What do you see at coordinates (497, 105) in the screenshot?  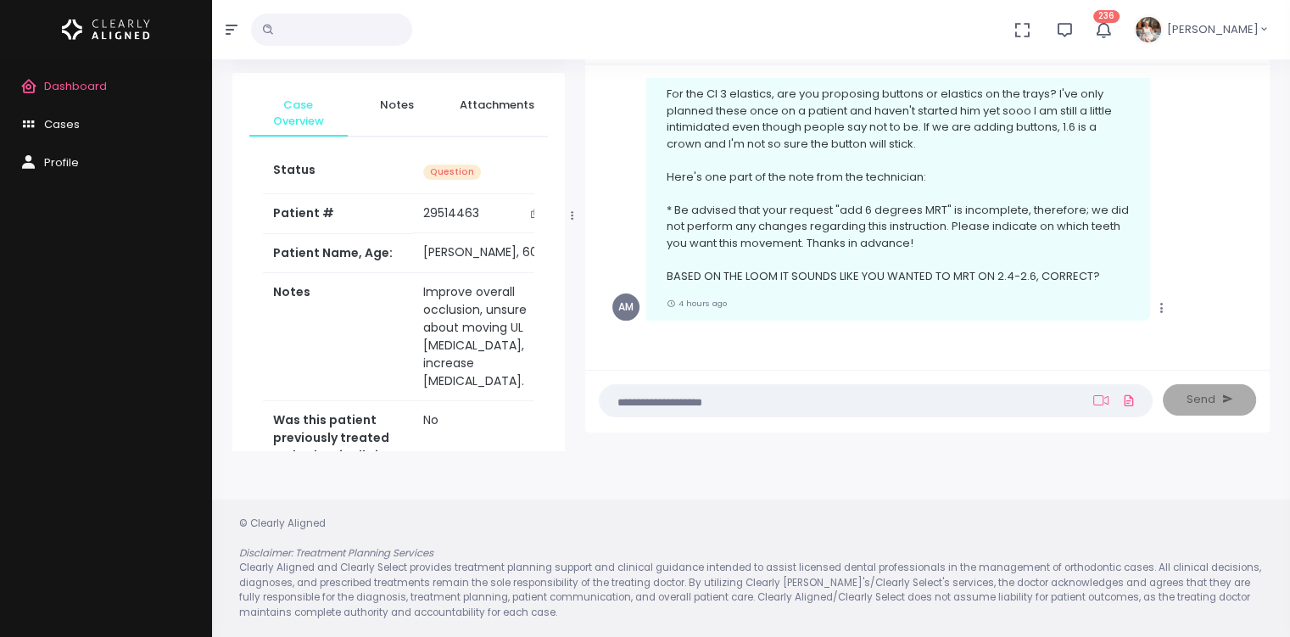 I see `span: Attachments` at bounding box center [497, 105].